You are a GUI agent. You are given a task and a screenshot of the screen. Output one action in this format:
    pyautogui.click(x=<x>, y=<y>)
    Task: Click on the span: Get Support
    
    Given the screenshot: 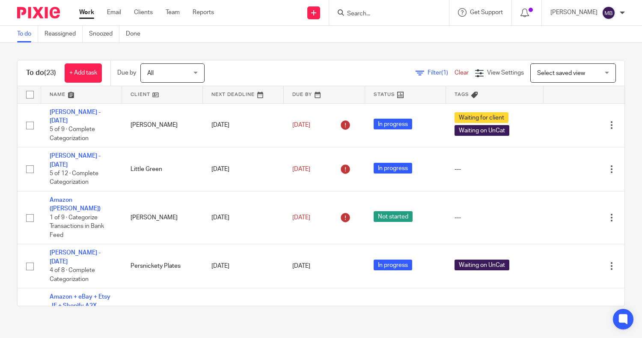 What is the action you would take?
    pyautogui.click(x=486, y=12)
    